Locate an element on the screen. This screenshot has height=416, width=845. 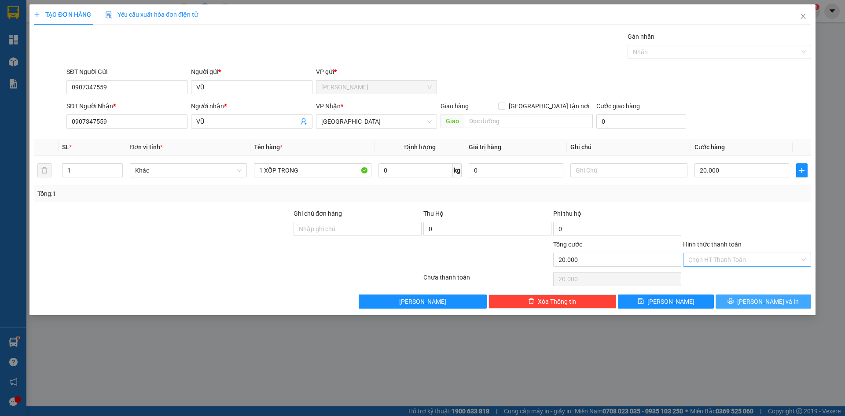
input: Ghi chú đơn hàng is located at coordinates (357, 229).